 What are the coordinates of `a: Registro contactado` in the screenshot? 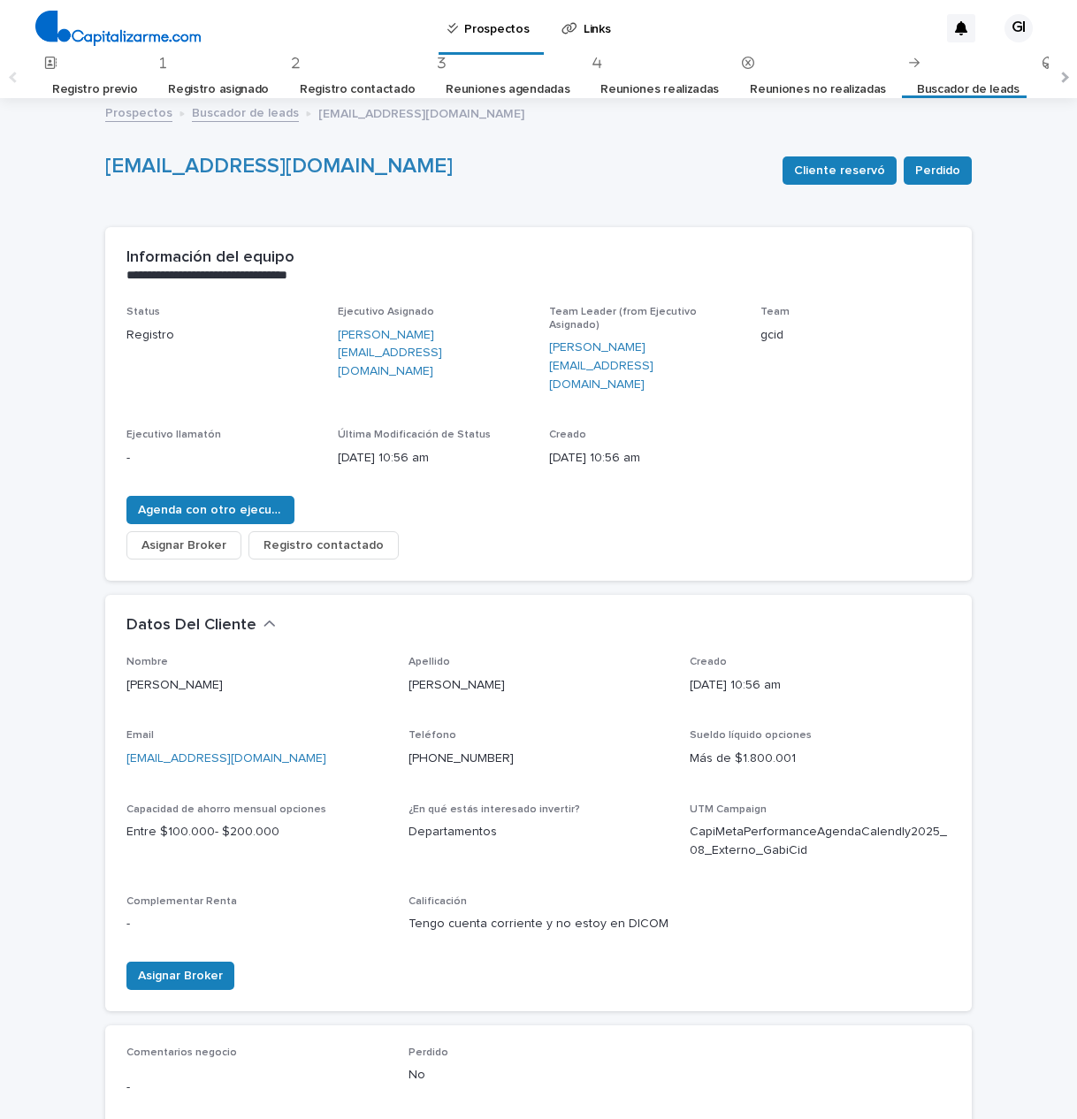 It's located at (357, 89).